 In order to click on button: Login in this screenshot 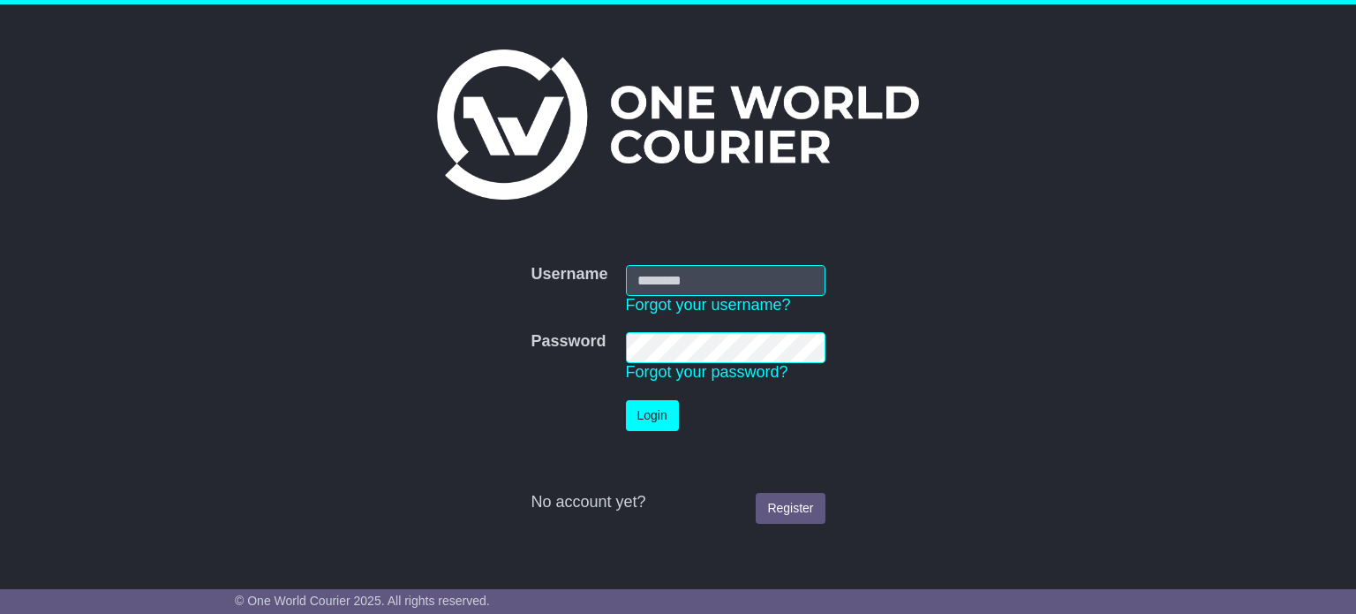, I will do `click(653, 415)`.